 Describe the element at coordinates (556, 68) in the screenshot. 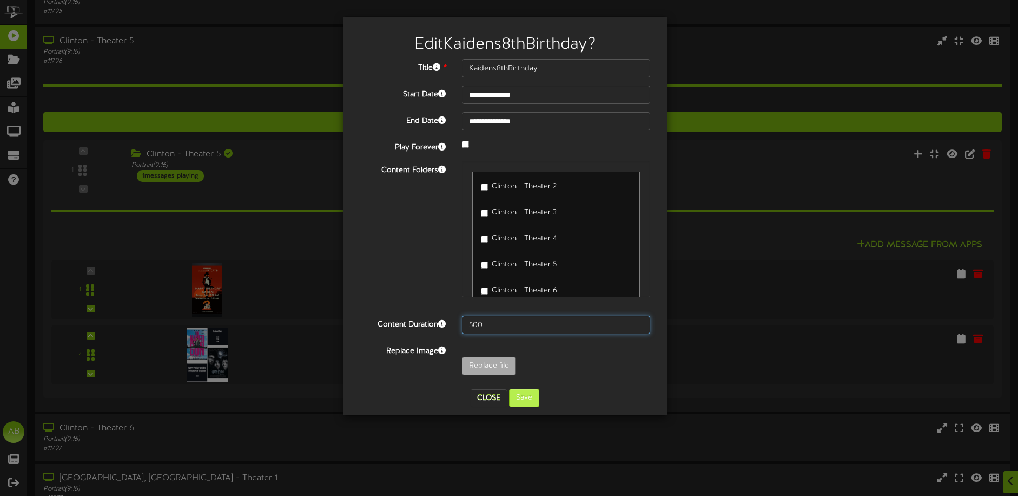

I see `input: Title` at that location.